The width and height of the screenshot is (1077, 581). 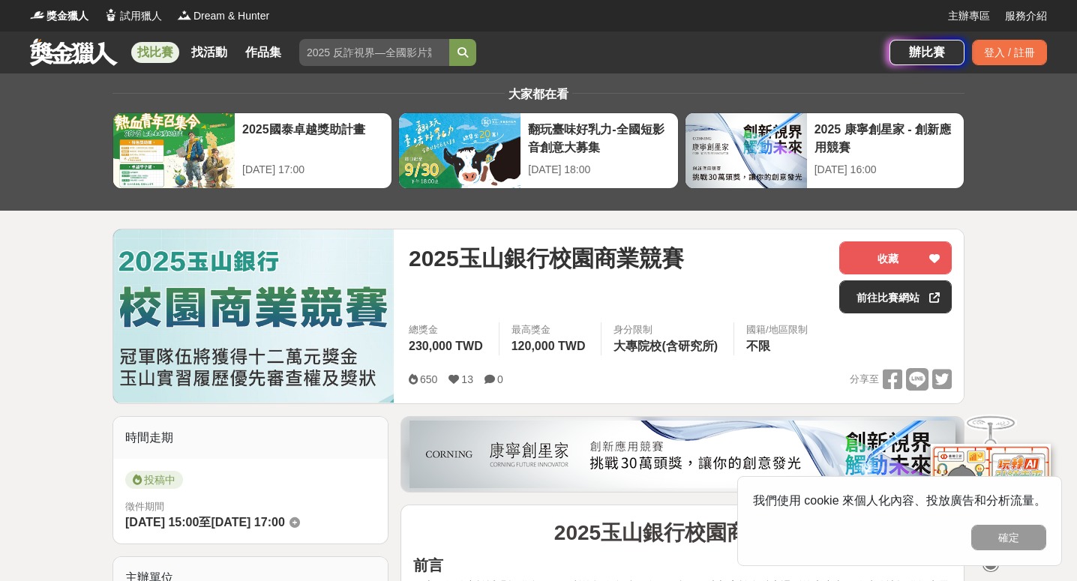 I want to click on a: 前往比賽網站, so click(x=896, y=297).